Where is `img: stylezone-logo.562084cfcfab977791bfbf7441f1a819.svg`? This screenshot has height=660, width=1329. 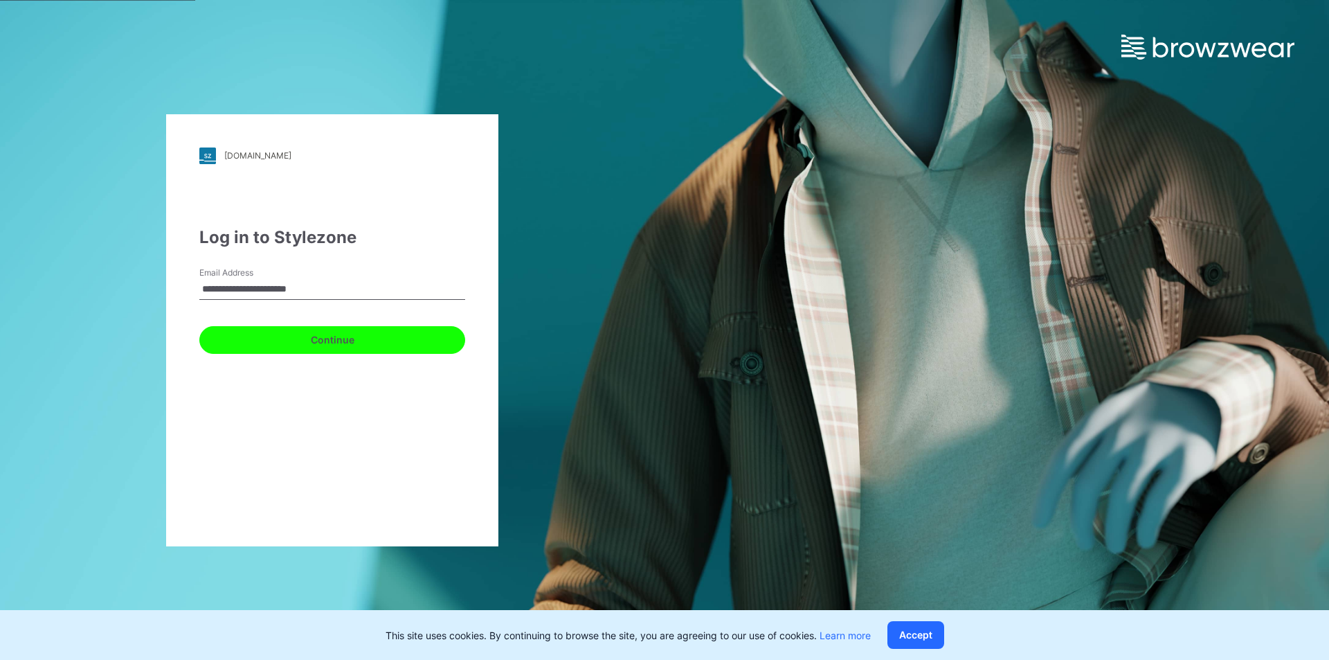 img: stylezone-logo.562084cfcfab977791bfbf7441f1a819.svg is located at coordinates (208, 156).